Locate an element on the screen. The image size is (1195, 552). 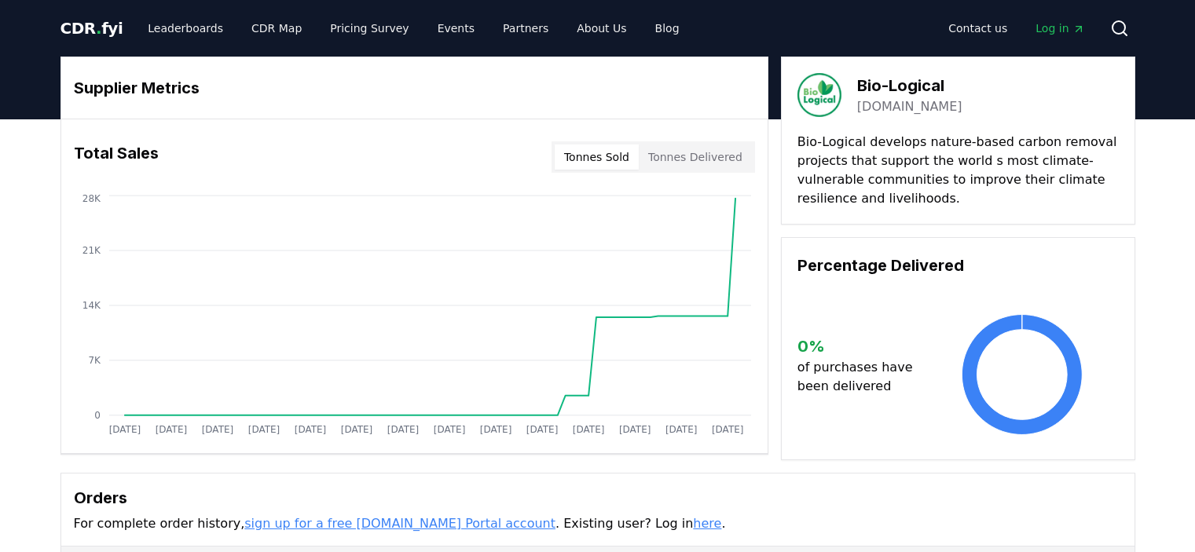
tspan: 7K is located at coordinates (94, 360).